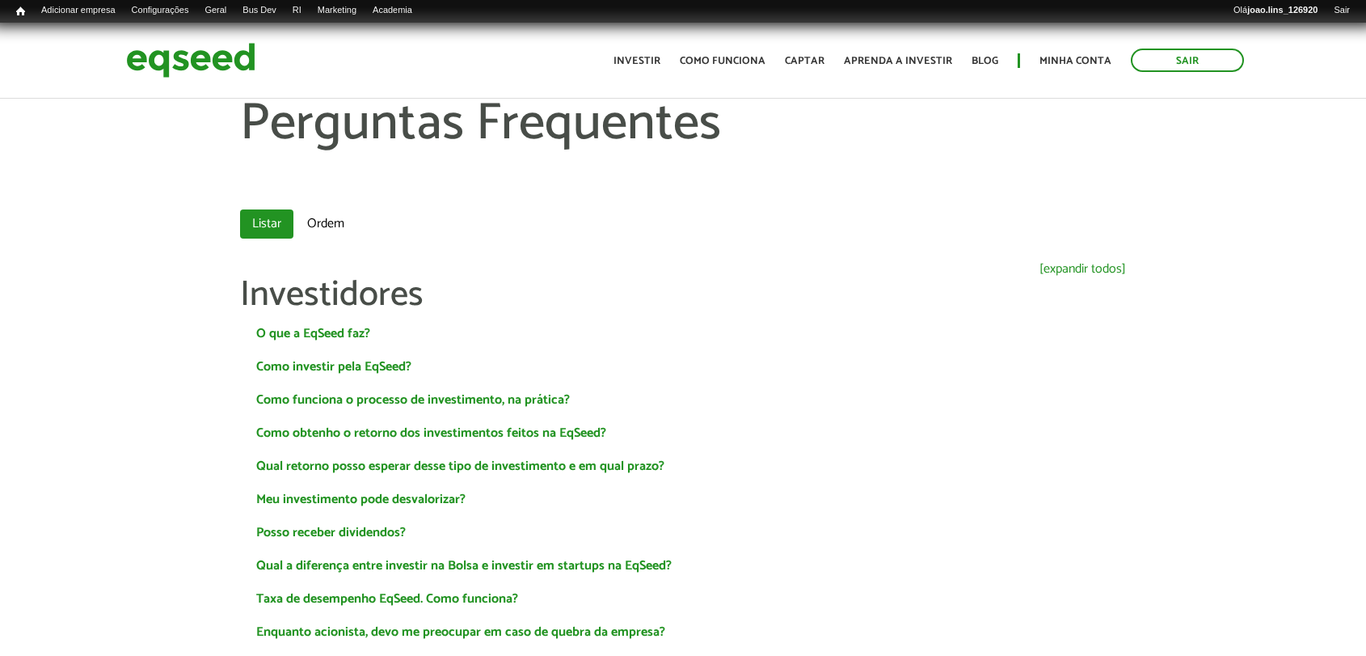  I want to click on a: Olájoao.lins_126920, so click(1275, 11).